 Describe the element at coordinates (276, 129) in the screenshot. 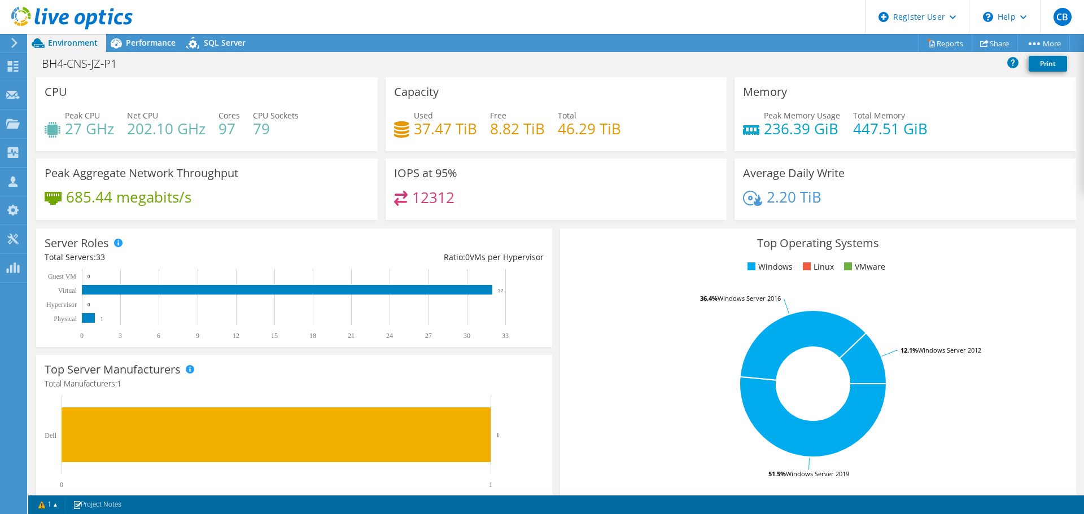

I see `h4: 79` at that location.